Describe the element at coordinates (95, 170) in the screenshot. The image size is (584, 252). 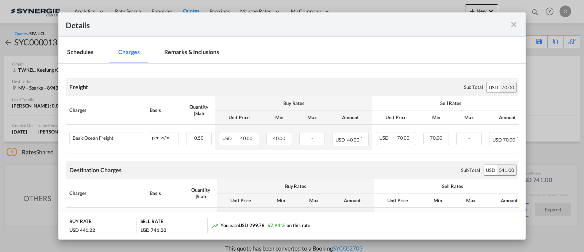
I see `div: Destination Charges` at that location.